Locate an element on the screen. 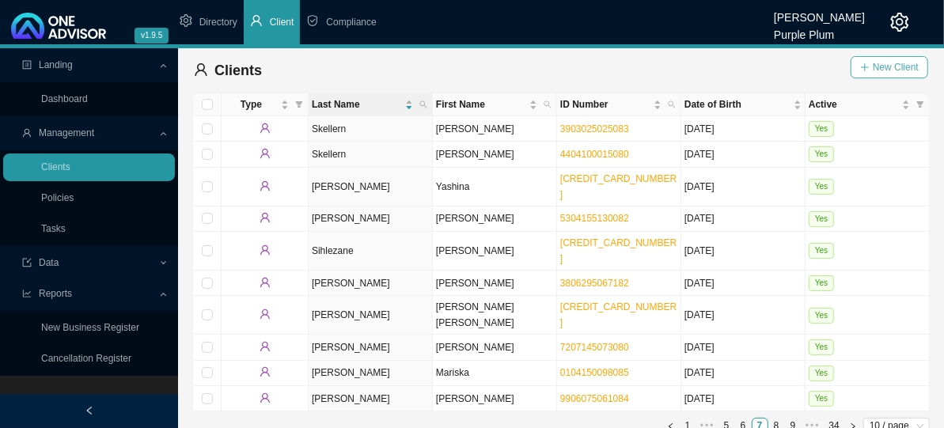 The width and height of the screenshot is (944, 428). span: profile is located at coordinates (27, 65).